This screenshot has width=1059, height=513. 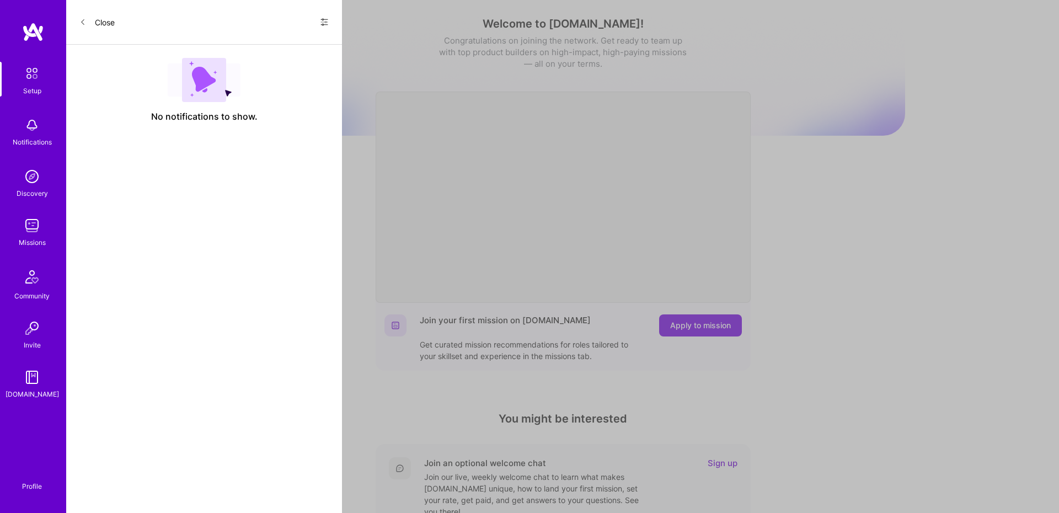 I want to click on div: Discovery, so click(x=32, y=193).